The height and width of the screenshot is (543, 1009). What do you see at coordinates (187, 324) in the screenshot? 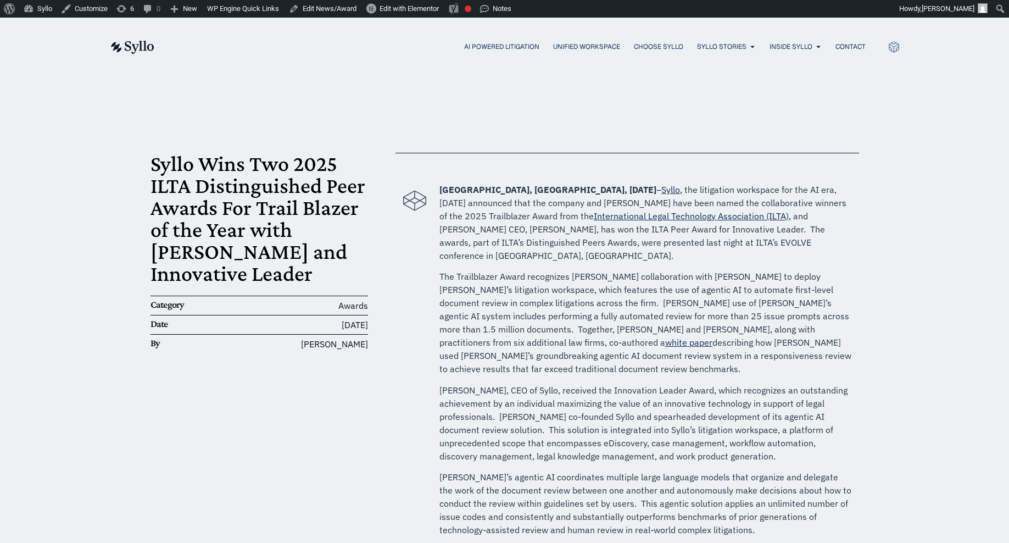
I see `h6: Date` at bounding box center [187, 324].